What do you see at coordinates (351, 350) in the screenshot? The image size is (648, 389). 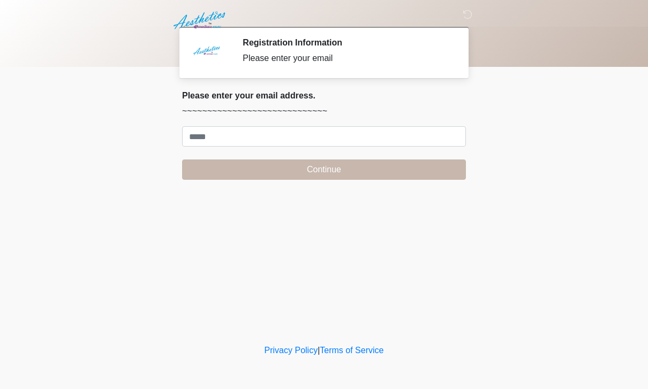 I see `a: Terms of Service` at bounding box center [351, 350].